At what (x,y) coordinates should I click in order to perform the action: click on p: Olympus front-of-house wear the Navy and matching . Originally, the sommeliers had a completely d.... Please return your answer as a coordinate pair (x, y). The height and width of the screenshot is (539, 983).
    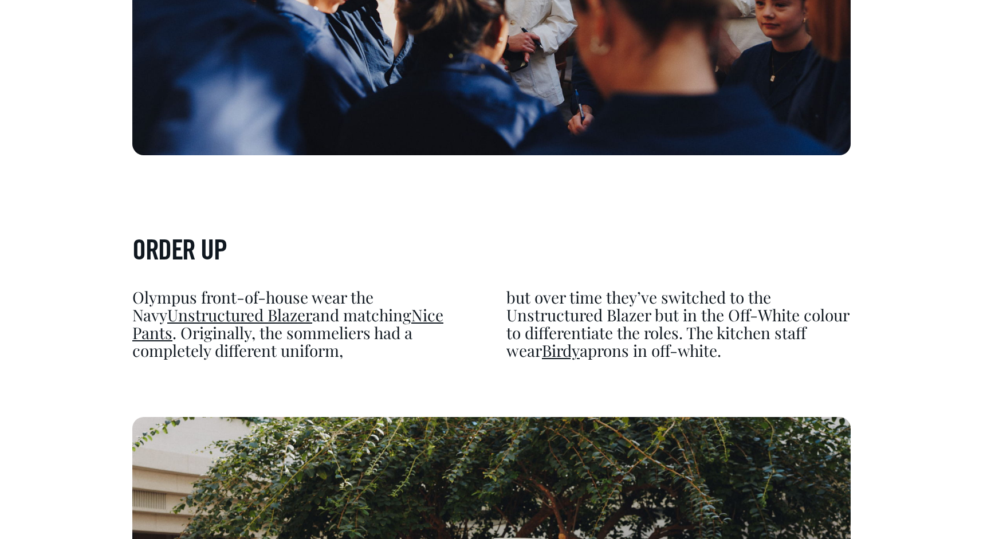
    Looking at the image, I should click on (304, 324).